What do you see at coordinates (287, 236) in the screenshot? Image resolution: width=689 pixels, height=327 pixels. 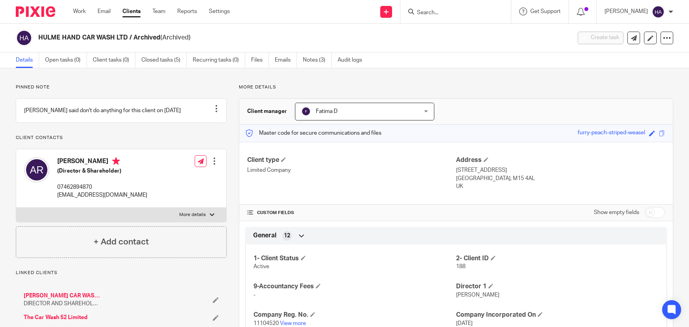 I see `span: 12` at bounding box center [287, 236].